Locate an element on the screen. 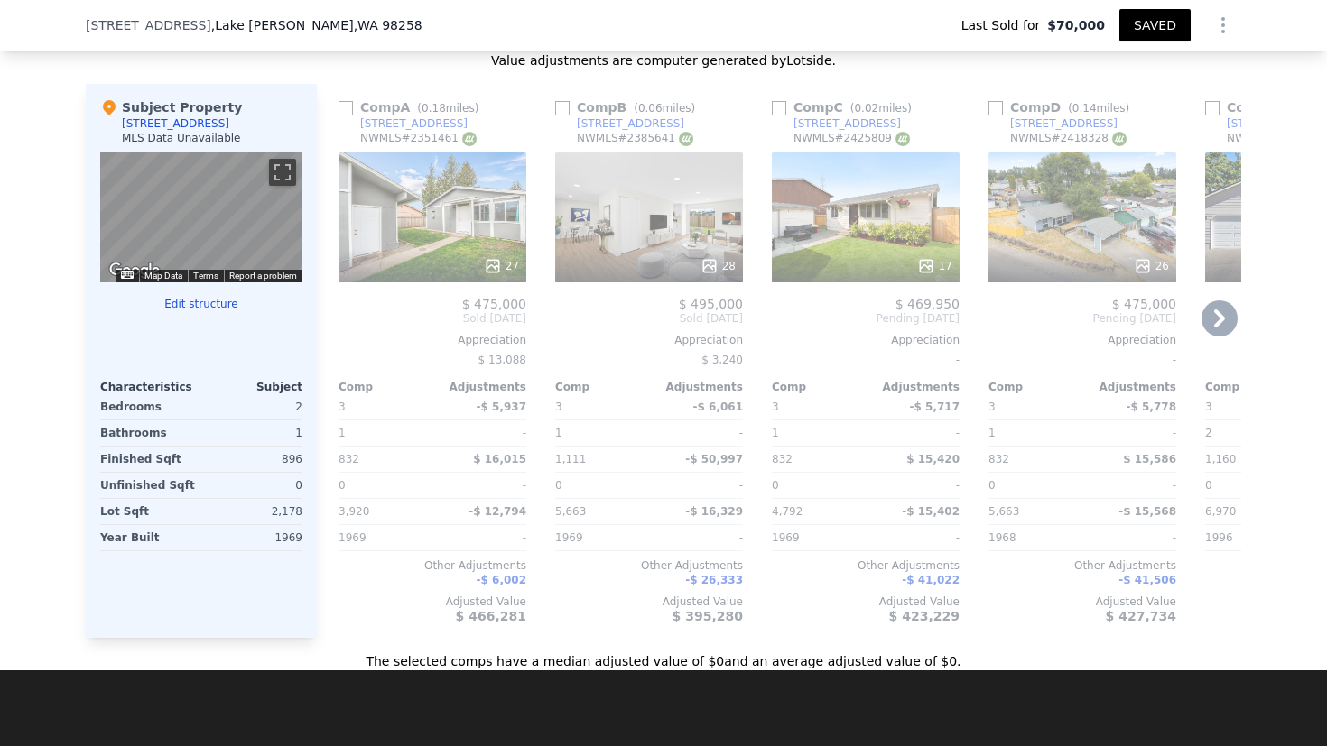 This screenshot has height=746, width=1327. span: 4,792 is located at coordinates (787, 512).